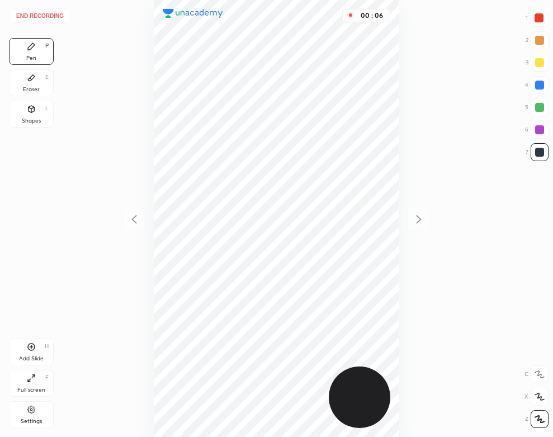 The image size is (553, 437). Describe the element at coordinates (537, 107) in the screenshot. I see `div: 5` at that location.